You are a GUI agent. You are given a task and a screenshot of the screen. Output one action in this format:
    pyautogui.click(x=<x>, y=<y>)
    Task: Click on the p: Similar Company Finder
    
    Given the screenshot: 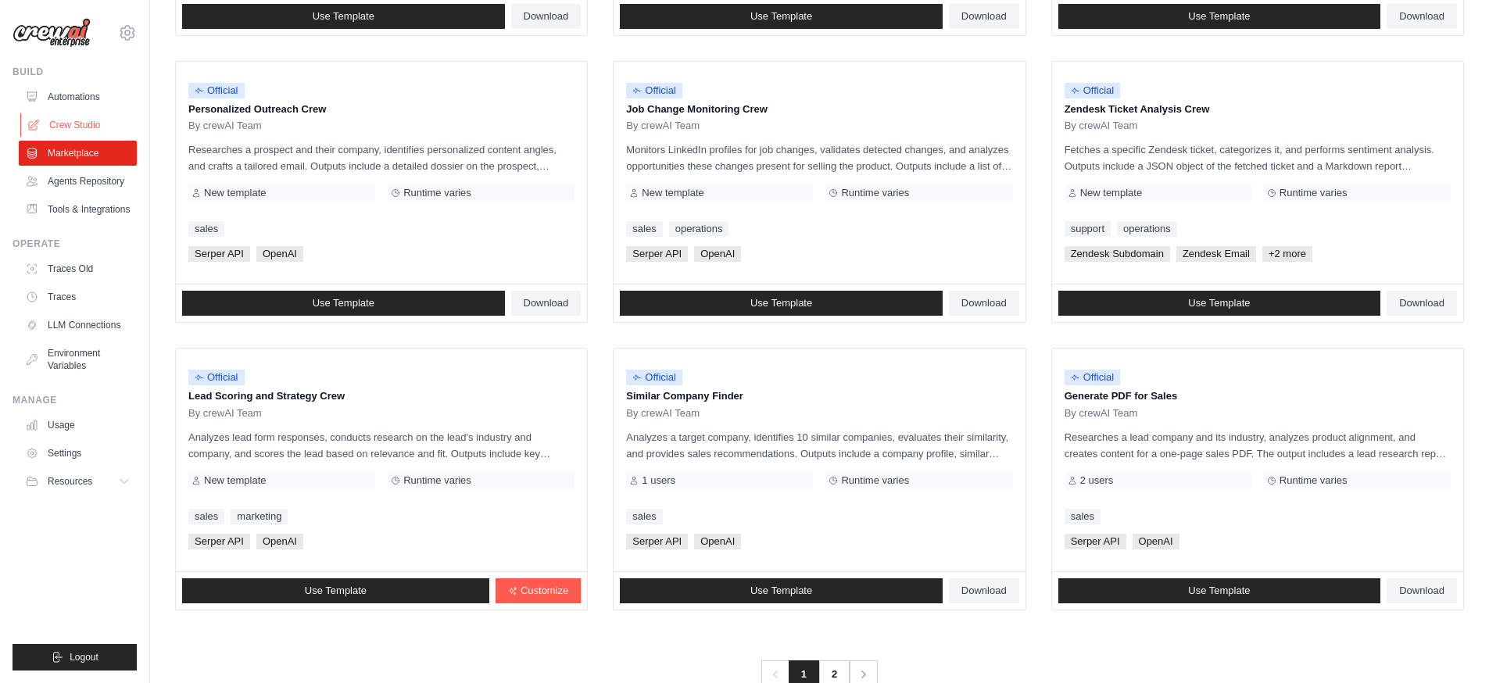 What is the action you would take?
    pyautogui.click(x=819, y=396)
    